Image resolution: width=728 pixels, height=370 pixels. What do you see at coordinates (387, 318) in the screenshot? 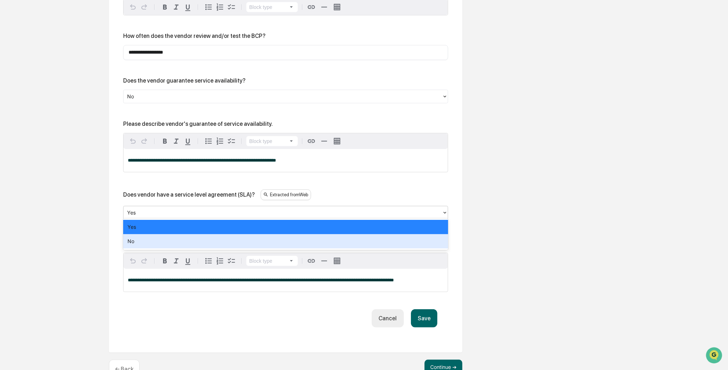
I see `button: Cancel` at bounding box center [387, 318].